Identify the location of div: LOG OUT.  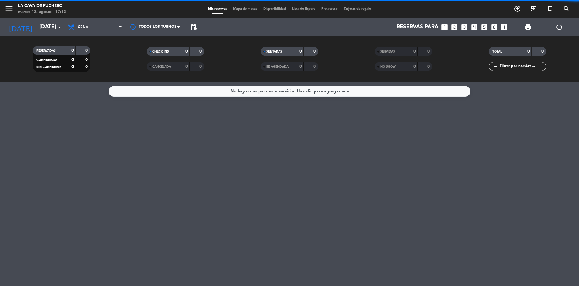
(559, 27).